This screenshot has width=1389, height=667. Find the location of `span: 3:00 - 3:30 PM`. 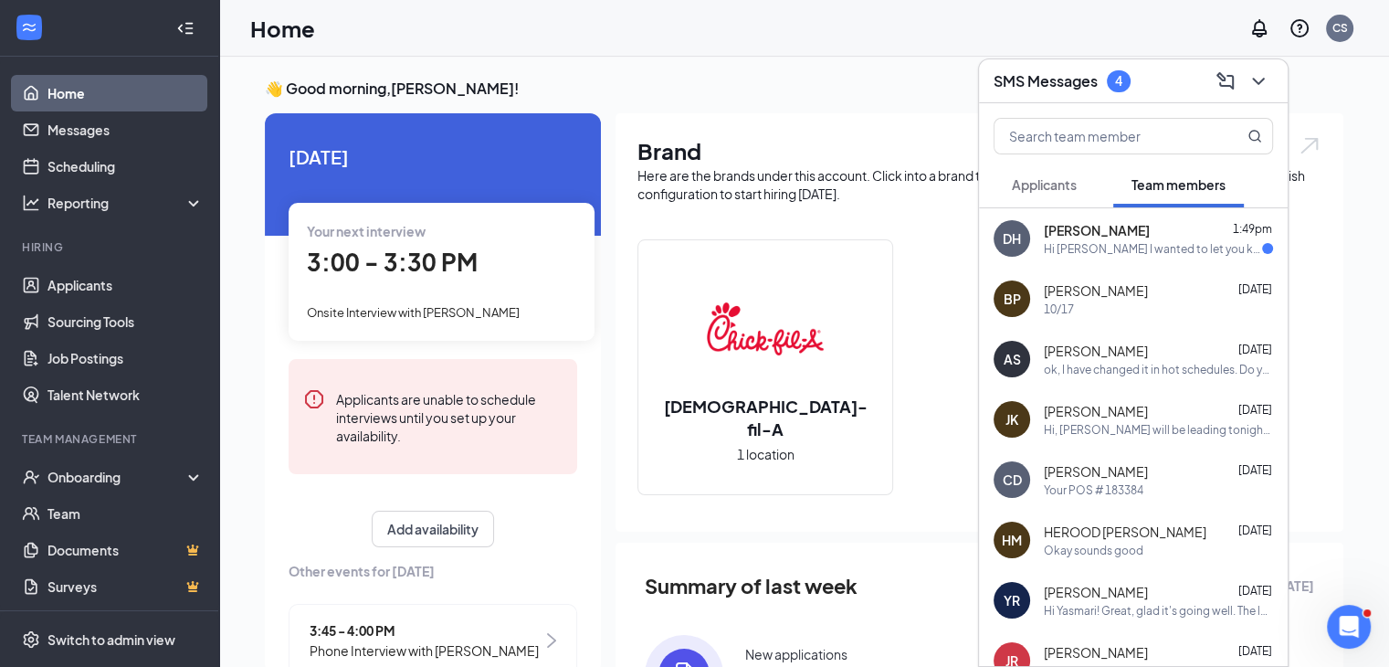

span: 3:00 - 3:30 PM is located at coordinates (392, 261).